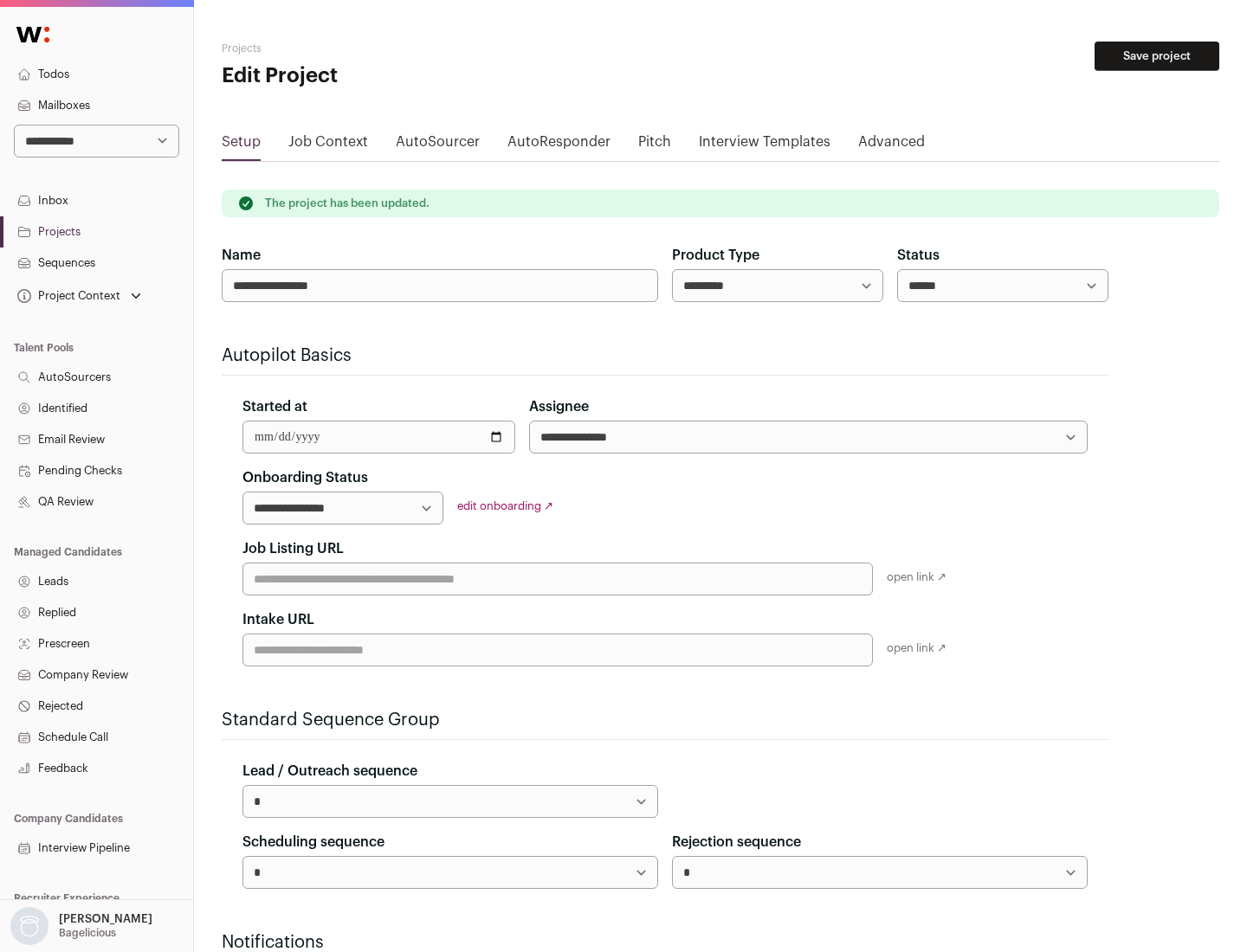 The image size is (1247, 952). Describe the element at coordinates (275, 407) in the screenshot. I see `label: Started at` at that location.